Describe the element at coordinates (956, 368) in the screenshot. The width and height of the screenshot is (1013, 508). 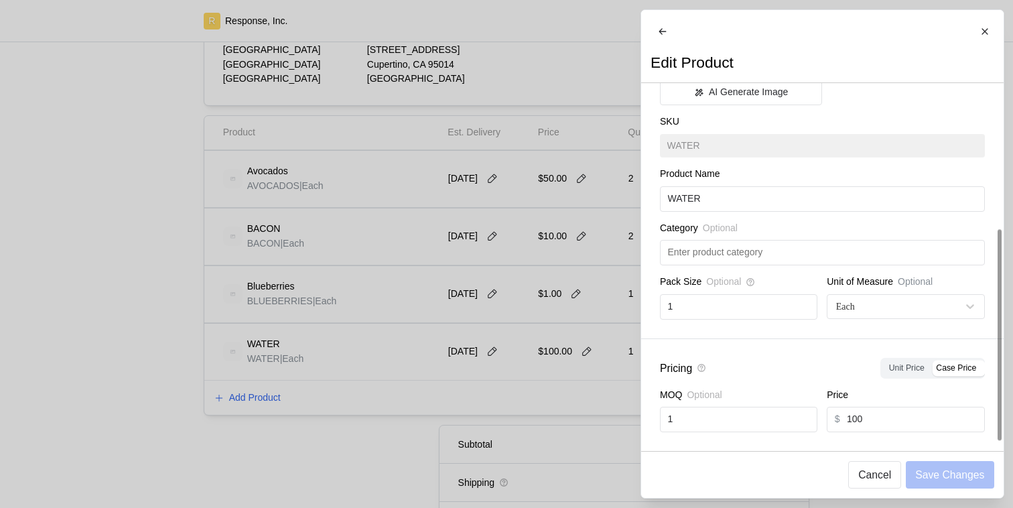
I see `span: Case Price` at that location.